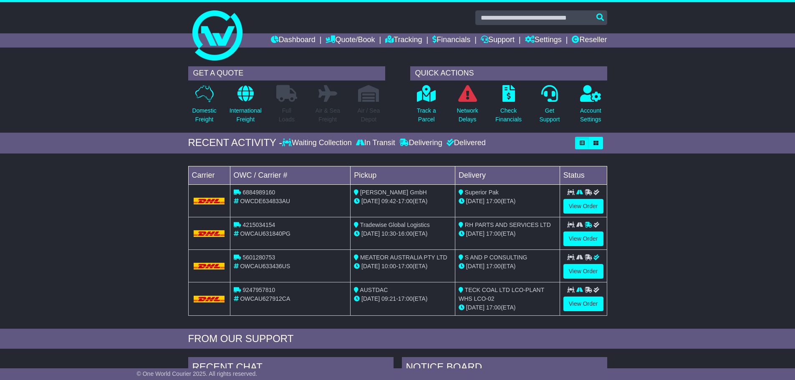 This screenshot has width=795, height=380. Describe the element at coordinates (245, 115) in the screenshot. I see `p: International Freight` at that location.